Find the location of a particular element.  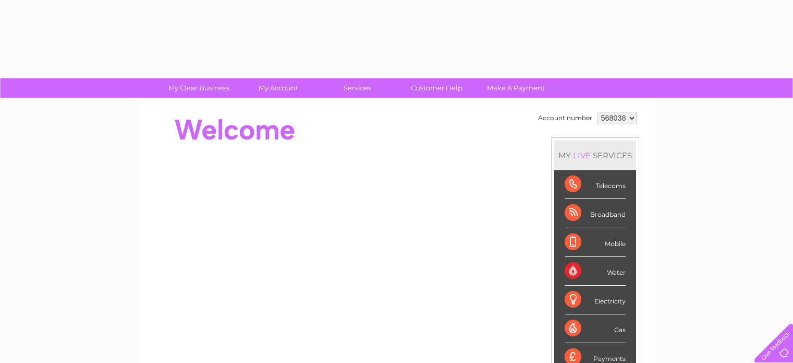

div: Broadband is located at coordinates (595, 213).